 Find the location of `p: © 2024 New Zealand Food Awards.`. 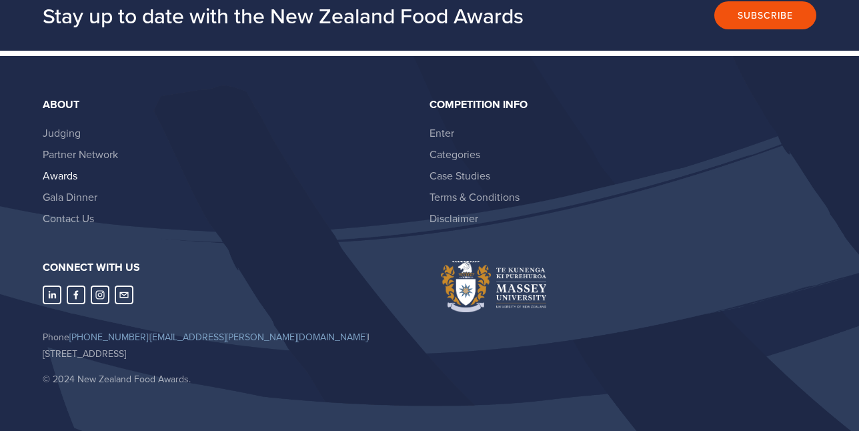

p: © 2024 New Zealand Food Awards. is located at coordinates (230, 379).